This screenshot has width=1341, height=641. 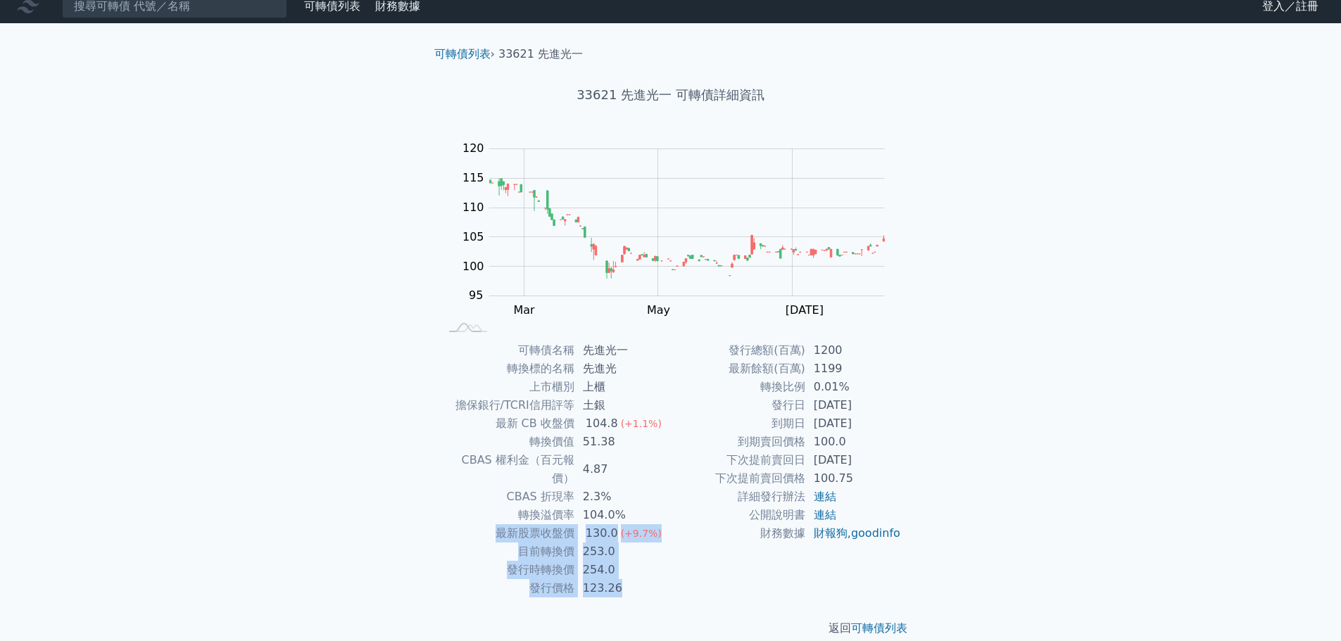 I want to click on td: 發行總額(百萬), so click(x=738, y=351).